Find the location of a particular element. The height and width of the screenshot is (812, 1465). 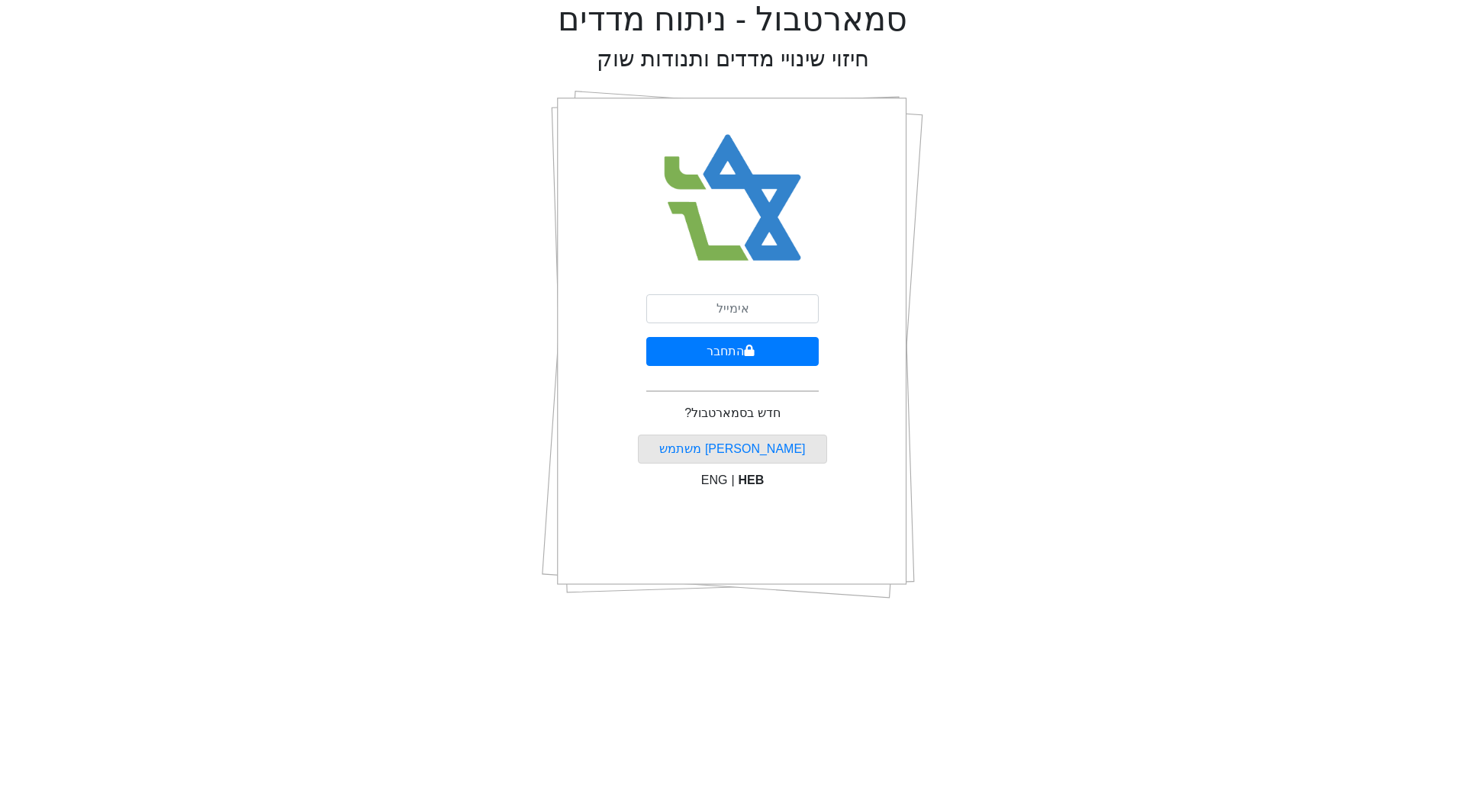

span: HEB is located at coordinates (751, 480).